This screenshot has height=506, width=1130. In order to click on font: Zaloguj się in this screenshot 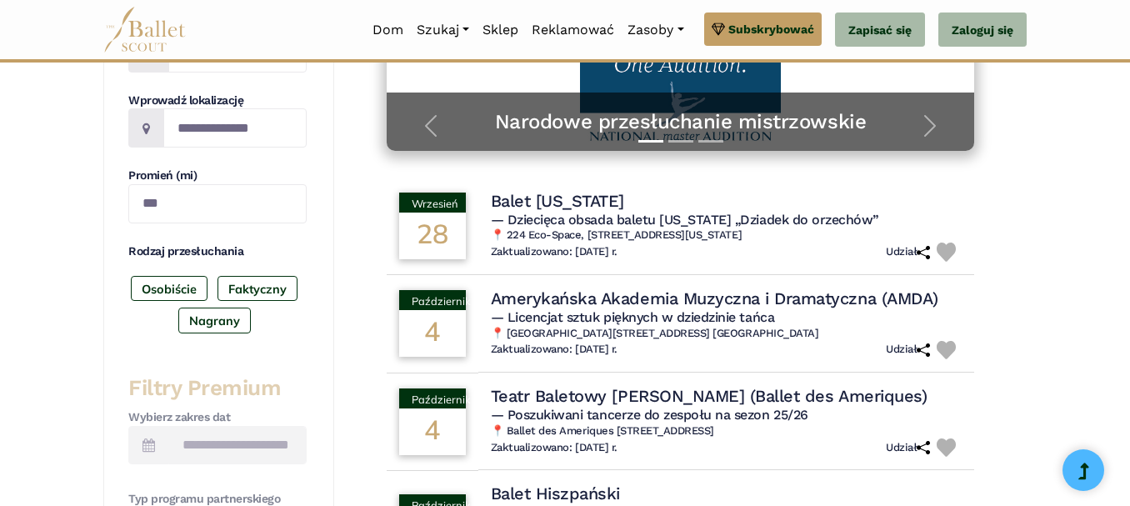, I will do `click(982, 30)`.